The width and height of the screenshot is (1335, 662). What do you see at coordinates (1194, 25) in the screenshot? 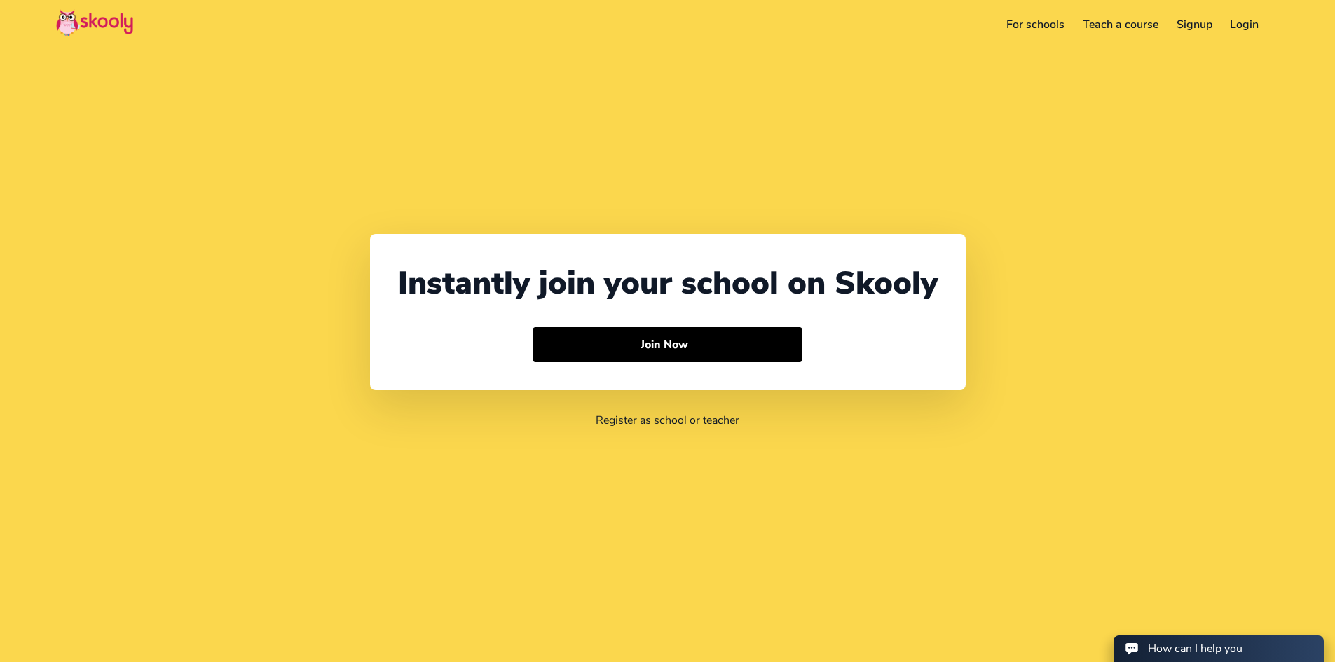
I see `a: Signup` at bounding box center [1194, 25].